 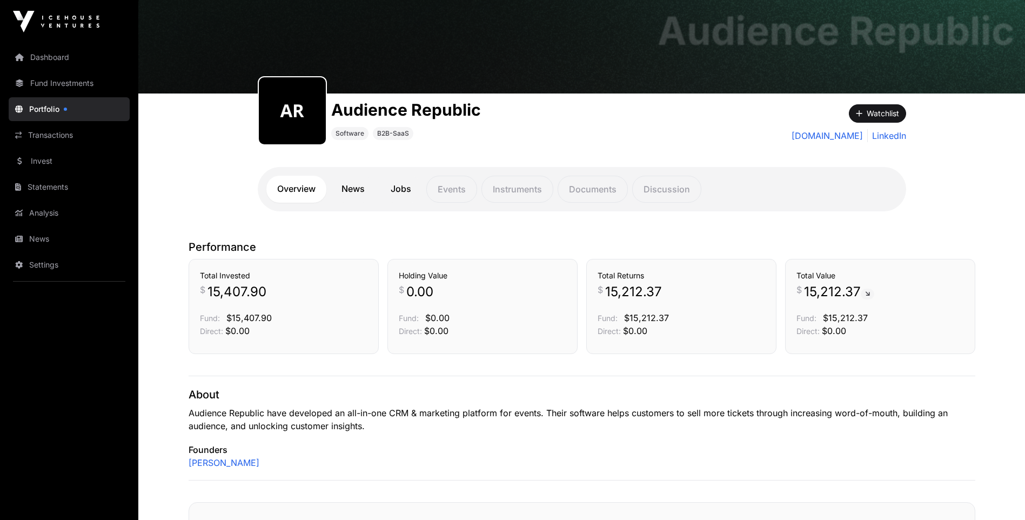 What do you see at coordinates (237, 292) in the screenshot?
I see `span: 15,407.90` at bounding box center [237, 292].